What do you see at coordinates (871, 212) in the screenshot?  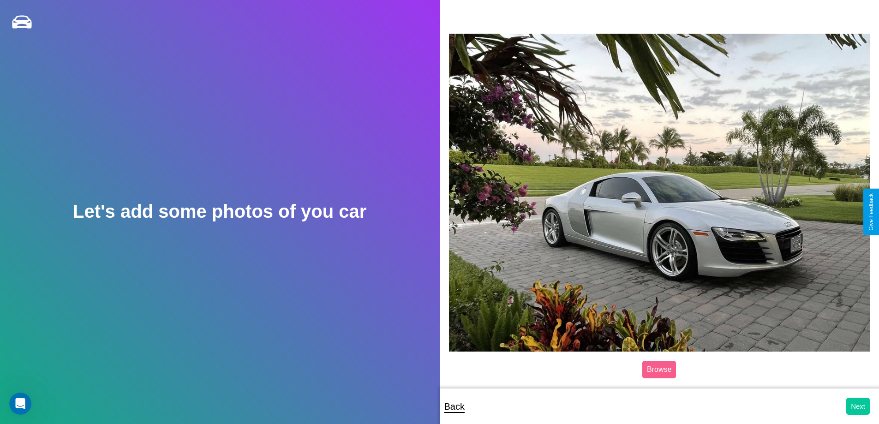 I see `div: Give Feedback` at bounding box center [871, 212].